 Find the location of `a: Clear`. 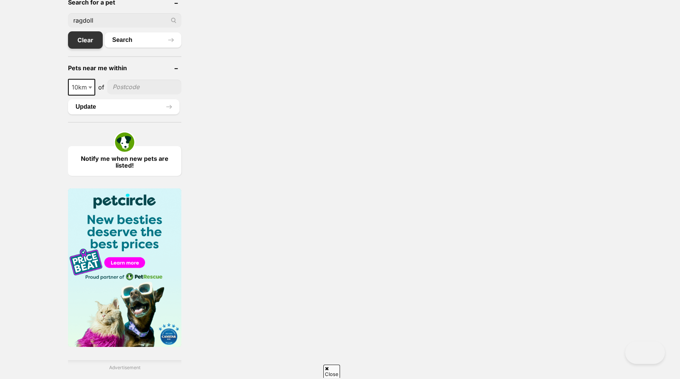

a: Clear is located at coordinates (85, 40).